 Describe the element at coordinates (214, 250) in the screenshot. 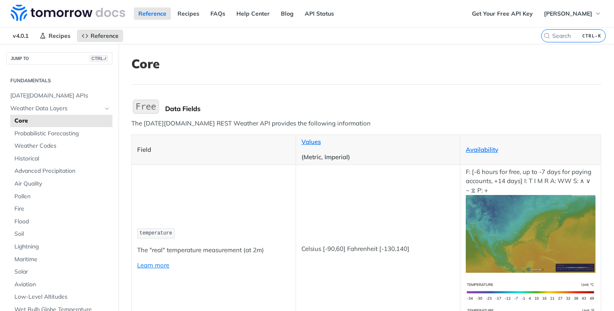

I see `p: The "real" temperature measurement (at 2m)` at that location.